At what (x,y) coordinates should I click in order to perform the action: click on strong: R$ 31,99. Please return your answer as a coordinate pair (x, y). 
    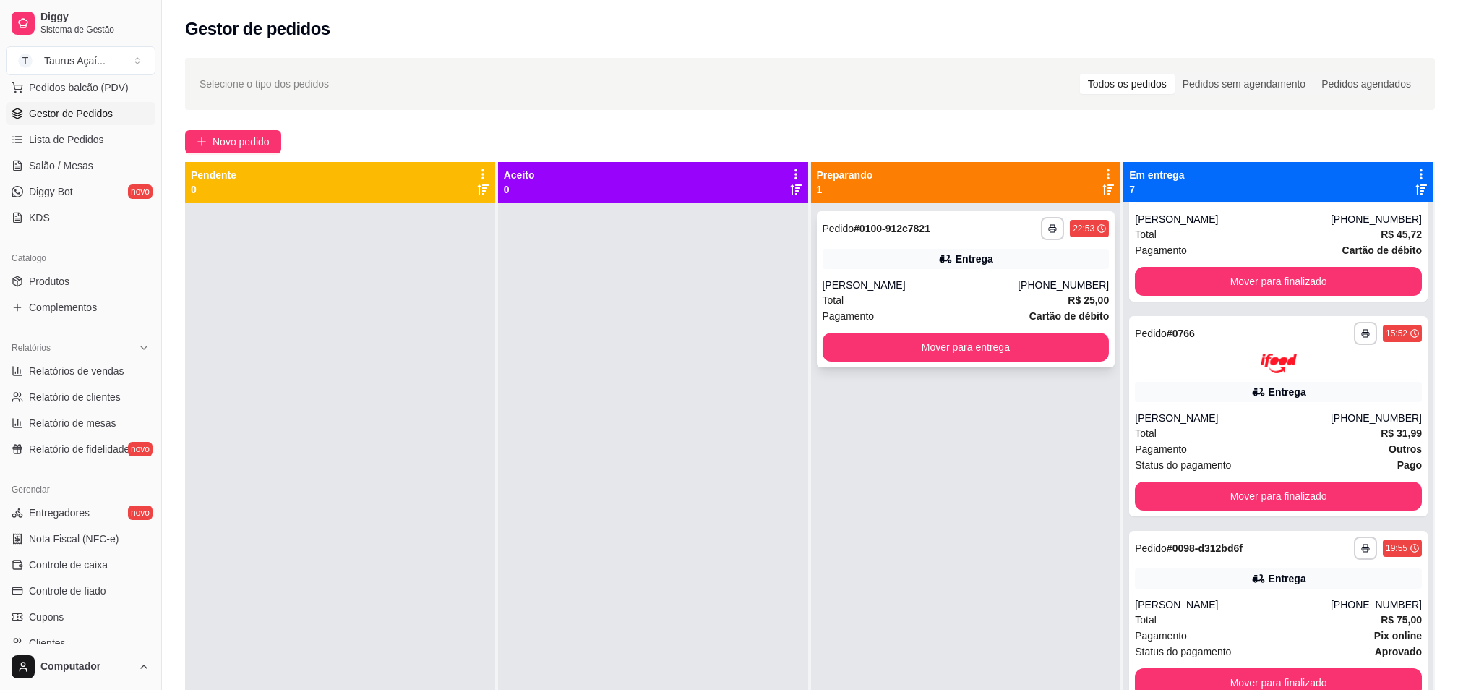
    Looking at the image, I should click on (1401, 433).